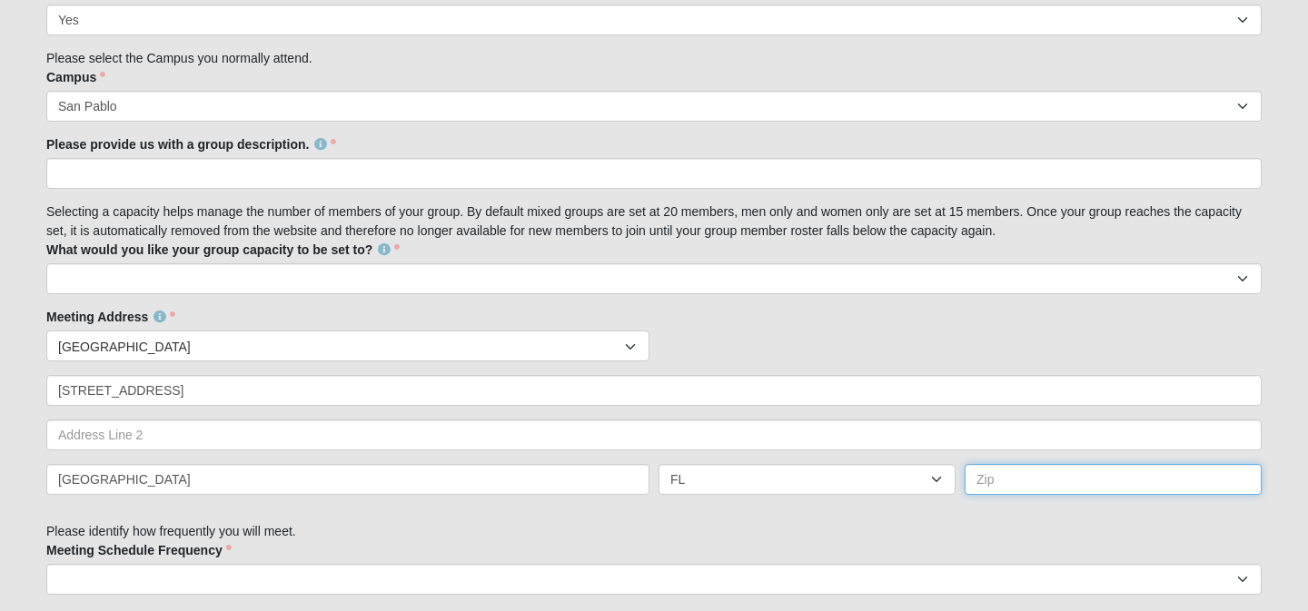 The width and height of the screenshot is (1308, 611). What do you see at coordinates (139, 550) in the screenshot?
I see `label: Meeting Schedule Frequency` at bounding box center [139, 550].